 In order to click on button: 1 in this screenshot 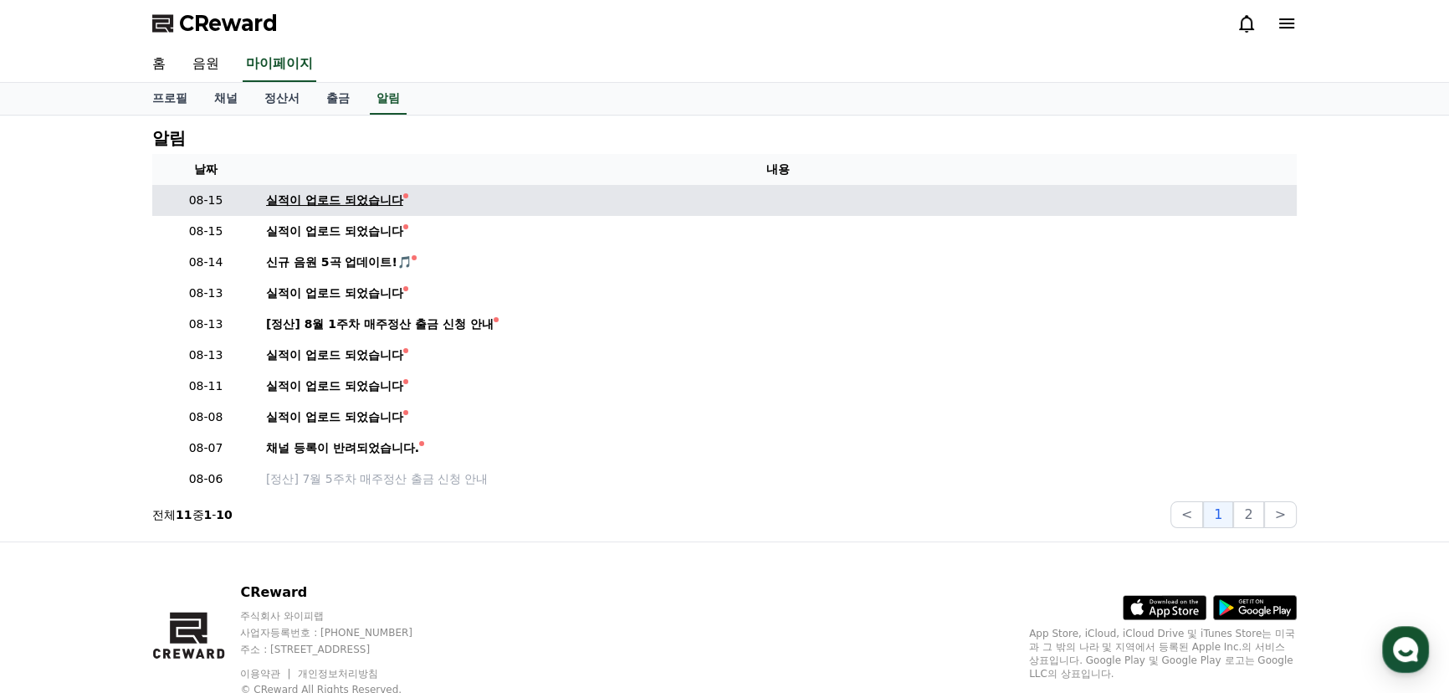, I will do `click(1218, 515)`.